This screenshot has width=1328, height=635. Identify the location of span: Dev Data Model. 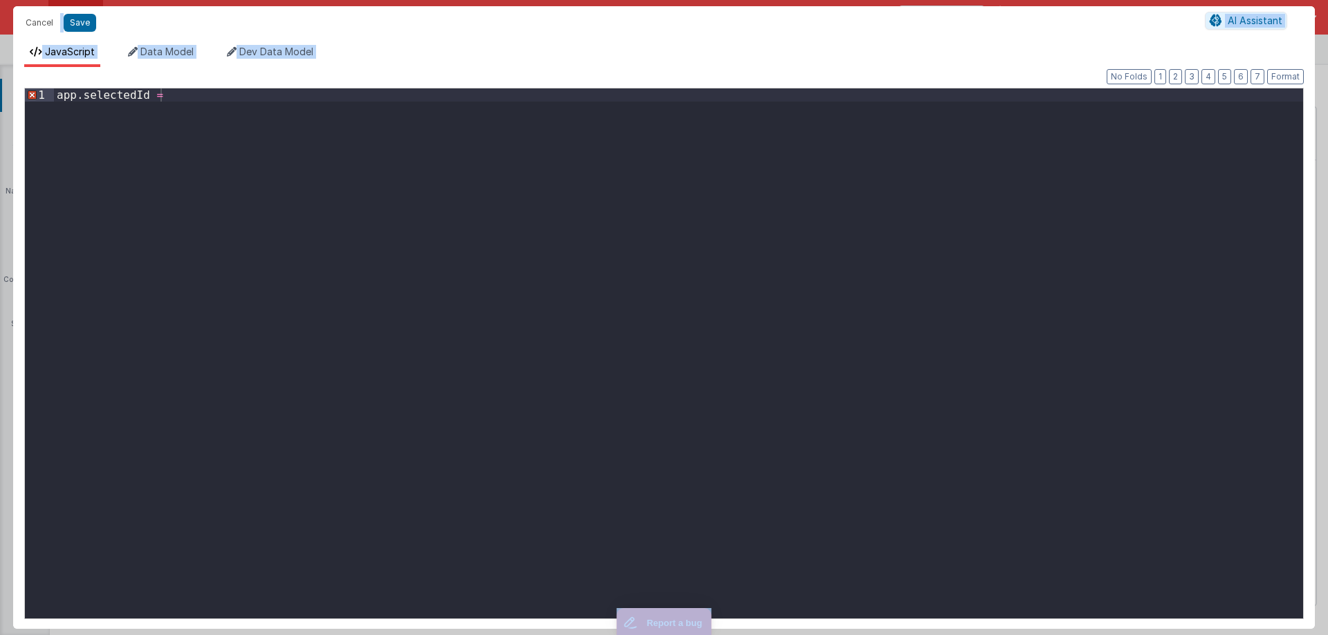
(276, 51).